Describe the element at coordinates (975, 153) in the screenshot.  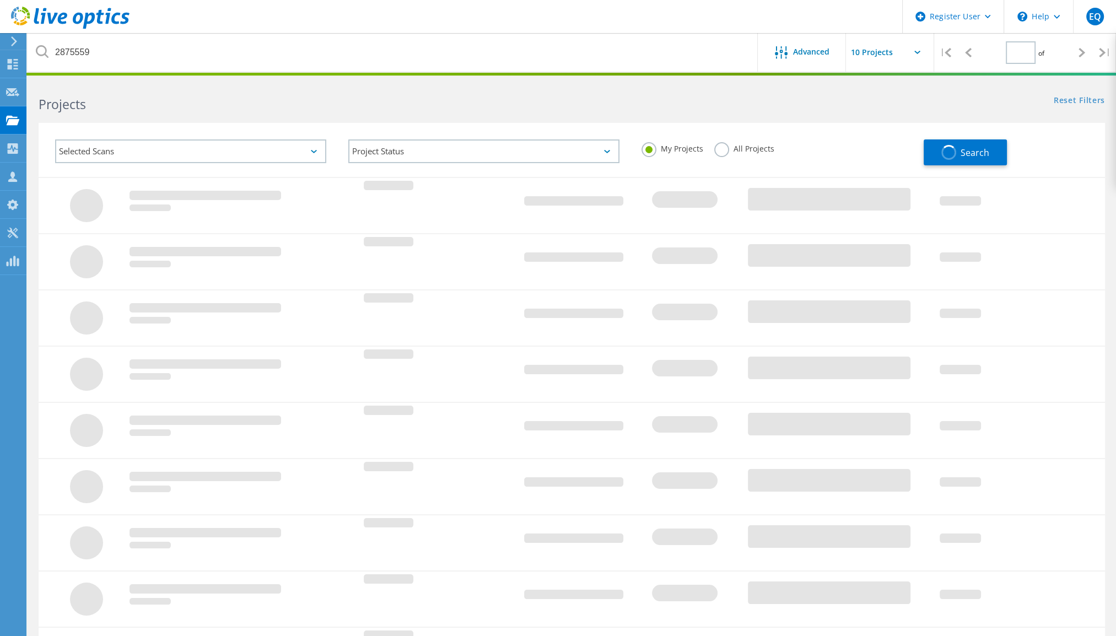
I see `span: Search` at that location.